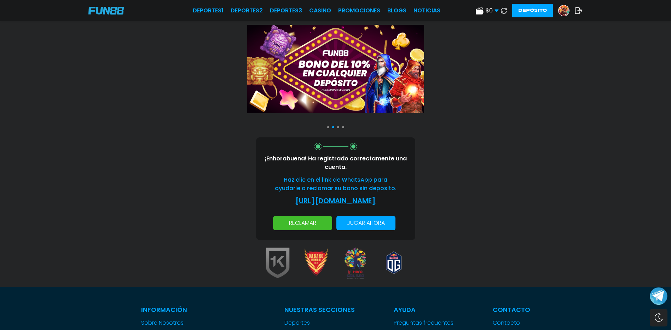  Describe the element at coordinates (424, 322) in the screenshot. I see `a: Preguntas frecuentes` at that location.